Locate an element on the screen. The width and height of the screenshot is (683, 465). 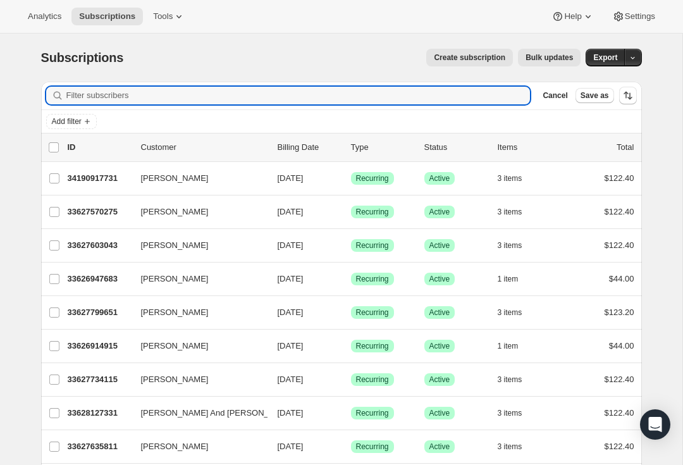
p: Total is located at coordinates (625, 147).